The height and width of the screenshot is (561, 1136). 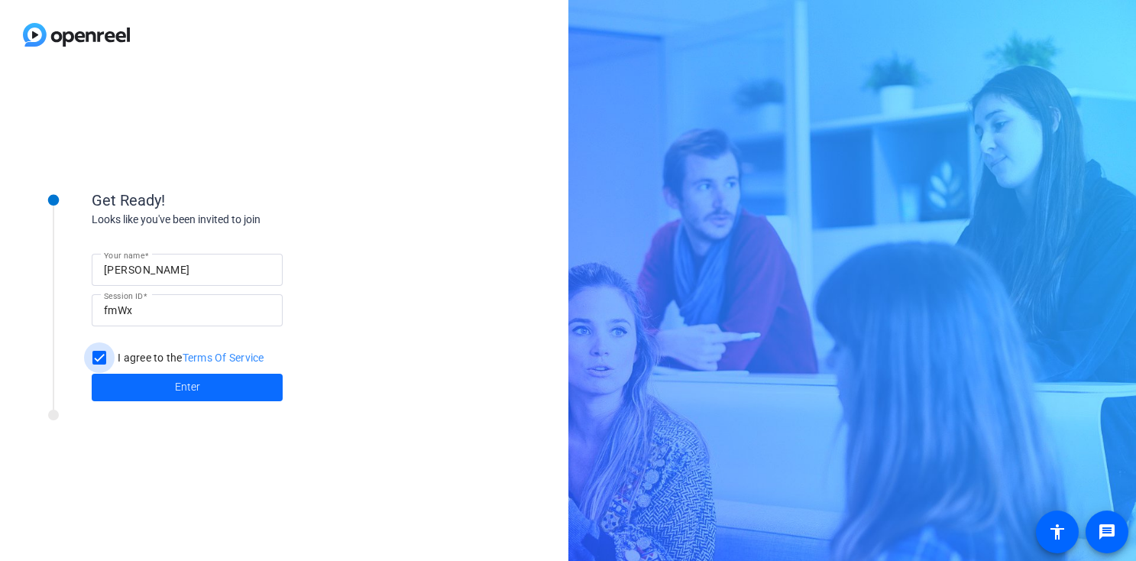 I want to click on label: I agree to the, so click(x=189, y=357).